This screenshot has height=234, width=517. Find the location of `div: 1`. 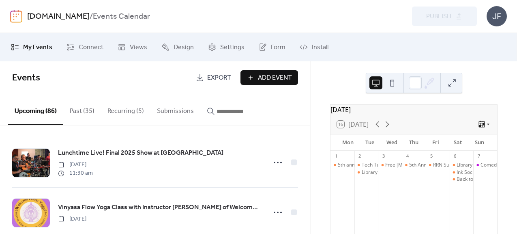

div: 1 is located at coordinates (336, 156).